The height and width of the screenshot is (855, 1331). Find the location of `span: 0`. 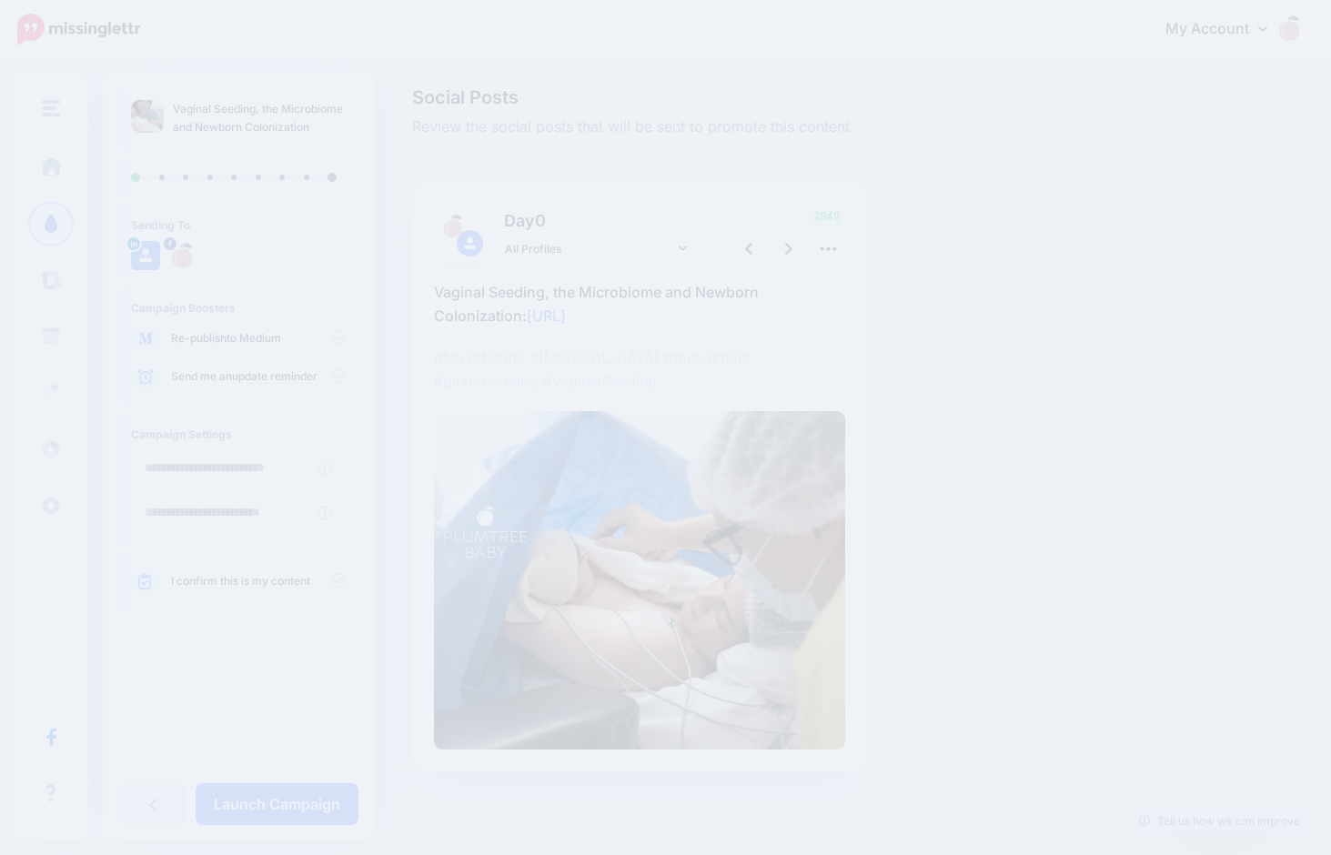

span: 0 is located at coordinates (540, 220).